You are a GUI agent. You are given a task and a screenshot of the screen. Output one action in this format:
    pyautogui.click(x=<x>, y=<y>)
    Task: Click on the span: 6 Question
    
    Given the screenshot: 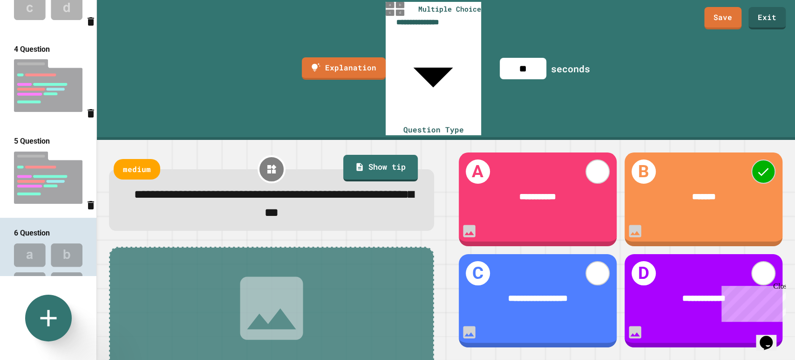 What is the action you would take?
    pyautogui.click(x=32, y=232)
    